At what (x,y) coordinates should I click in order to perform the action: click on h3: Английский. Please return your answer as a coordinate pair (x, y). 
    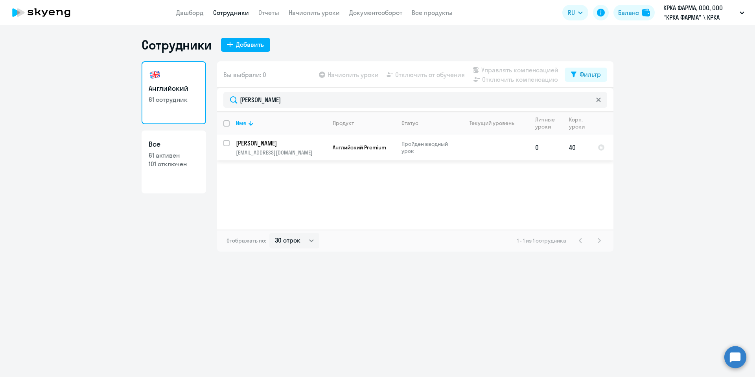
    Looking at the image, I should click on (174, 88).